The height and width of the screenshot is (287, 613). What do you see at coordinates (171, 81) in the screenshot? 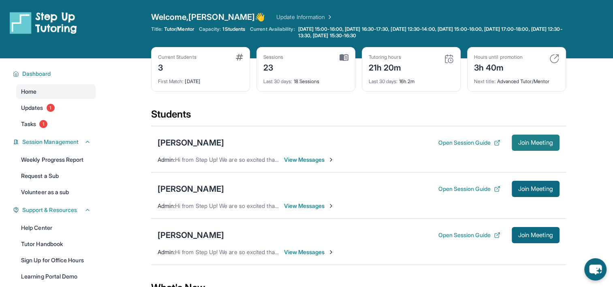
I see `span: First Match :` at bounding box center [171, 81].